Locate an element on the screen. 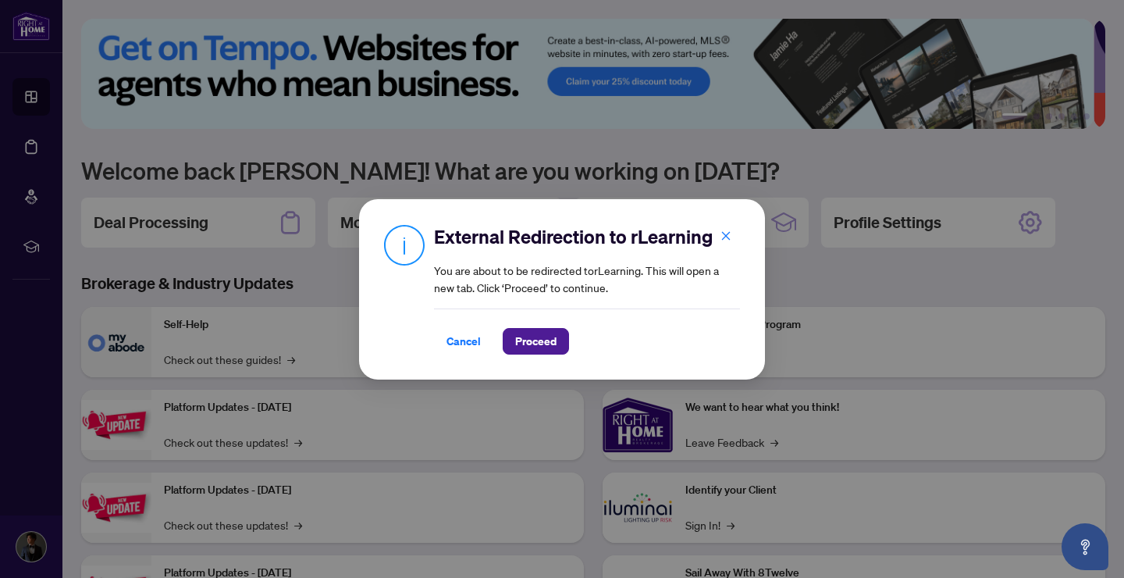  button: Open asap is located at coordinates (1085, 547).